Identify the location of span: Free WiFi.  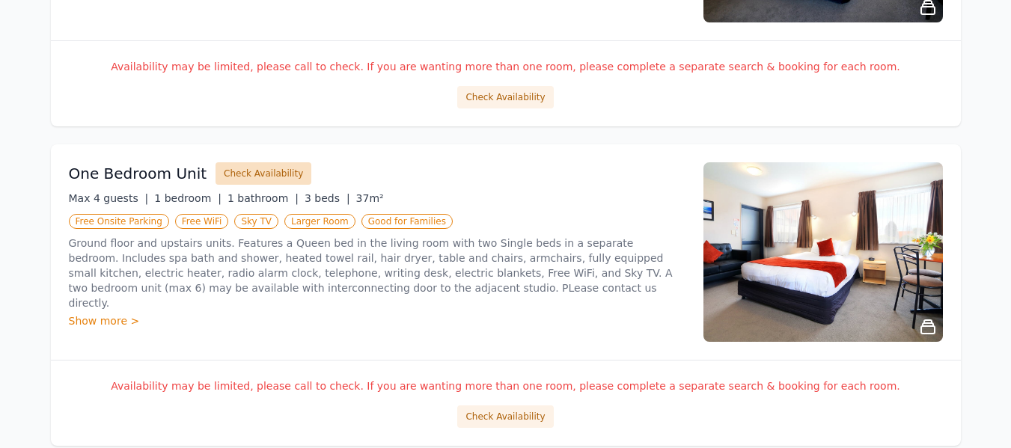
(202, 222).